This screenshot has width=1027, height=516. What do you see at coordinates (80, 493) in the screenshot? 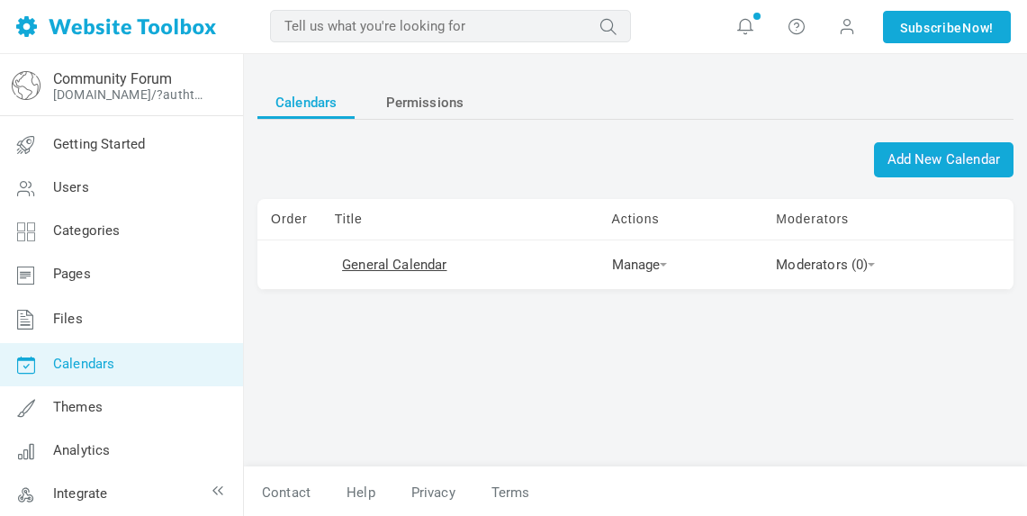
I see `span: Integrate` at bounding box center [80, 493].